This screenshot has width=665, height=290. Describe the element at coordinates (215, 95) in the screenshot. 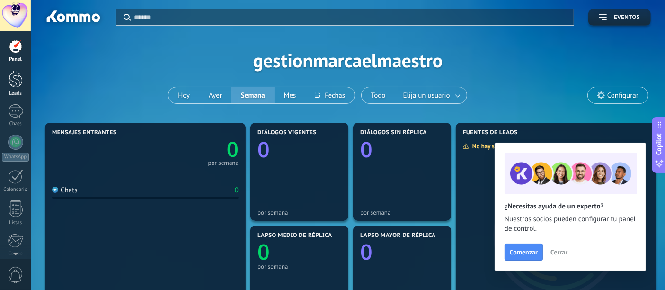

I see `button: Ayer` at that location.